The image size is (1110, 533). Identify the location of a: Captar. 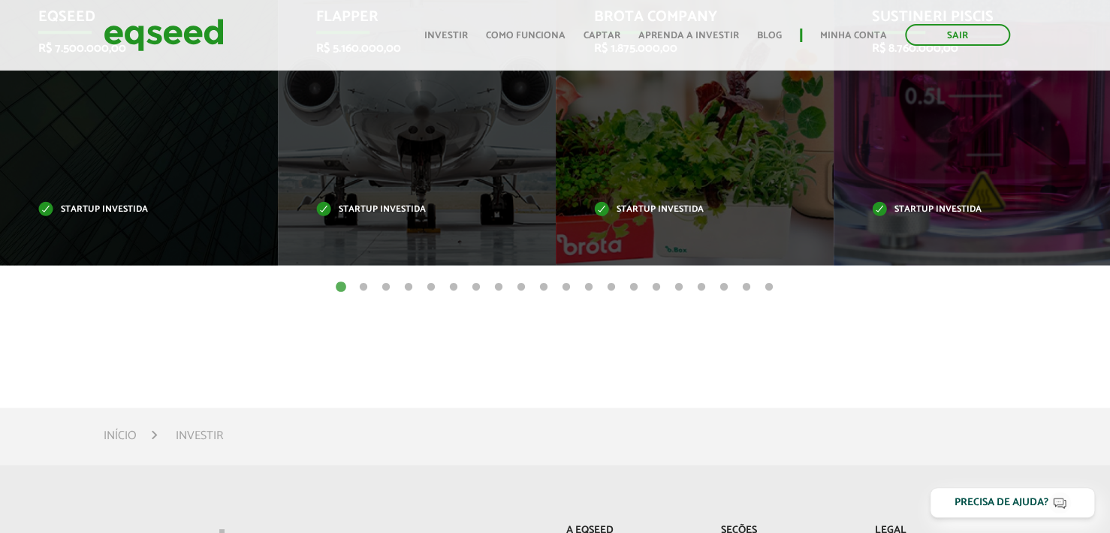
(601, 35).